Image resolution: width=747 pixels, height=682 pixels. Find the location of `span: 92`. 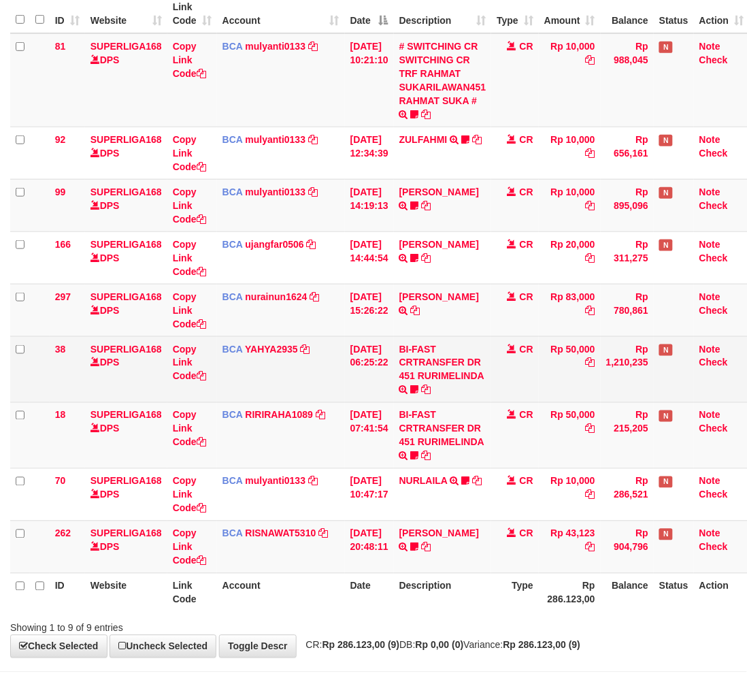

span: 92 is located at coordinates (61, 139).